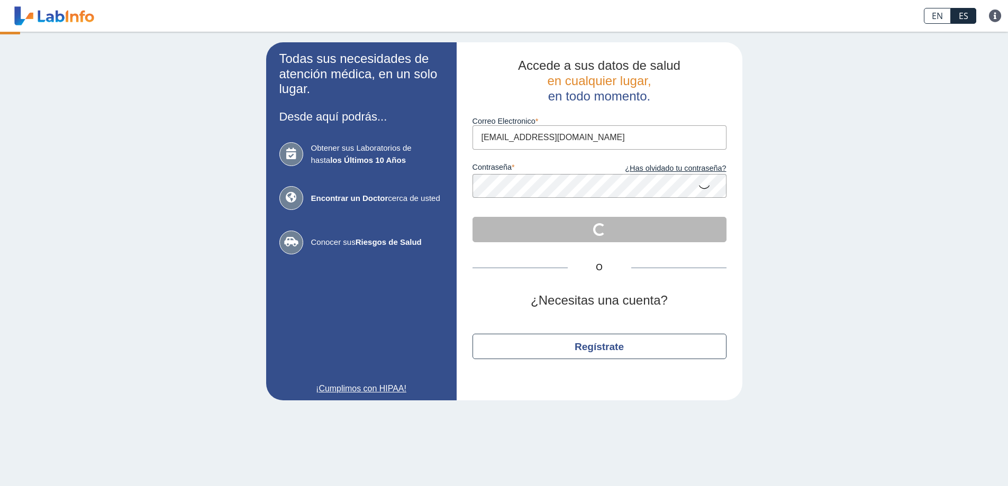  I want to click on span: en todo momento., so click(599, 96).